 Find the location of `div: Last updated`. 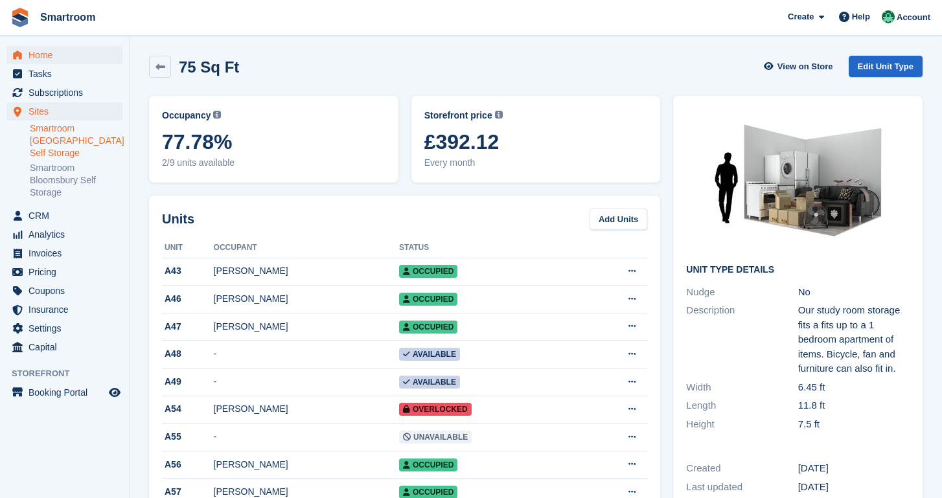

div: Last updated is located at coordinates (742, 487).